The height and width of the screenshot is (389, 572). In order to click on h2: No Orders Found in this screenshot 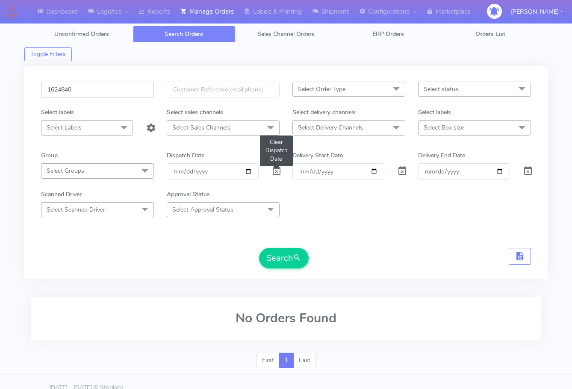, I will do `click(286, 318)`.